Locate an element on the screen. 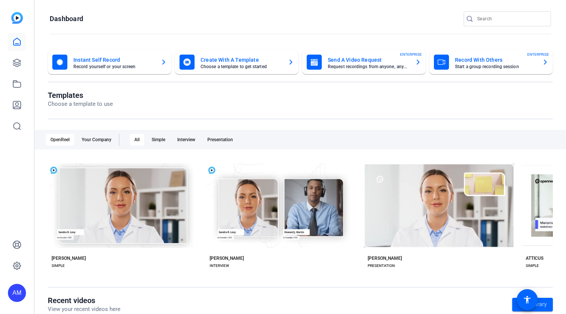 The height and width of the screenshot is (314, 566). div: Presentation is located at coordinates (220, 140).